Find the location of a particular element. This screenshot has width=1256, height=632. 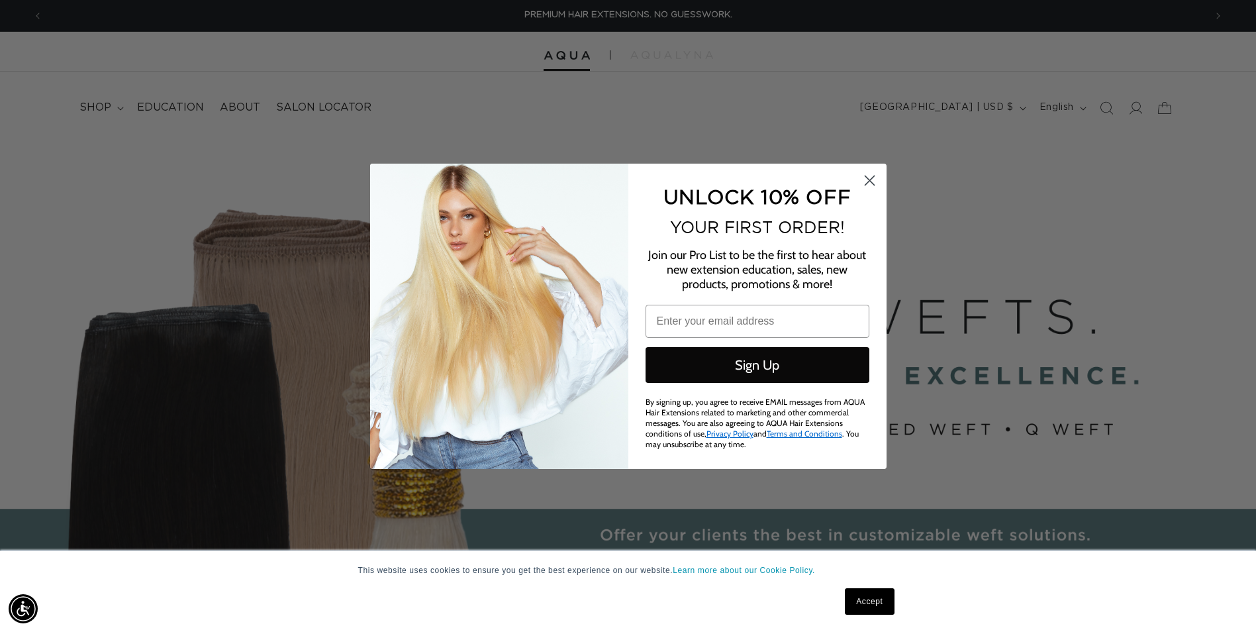

a: Accept is located at coordinates (870, 601).